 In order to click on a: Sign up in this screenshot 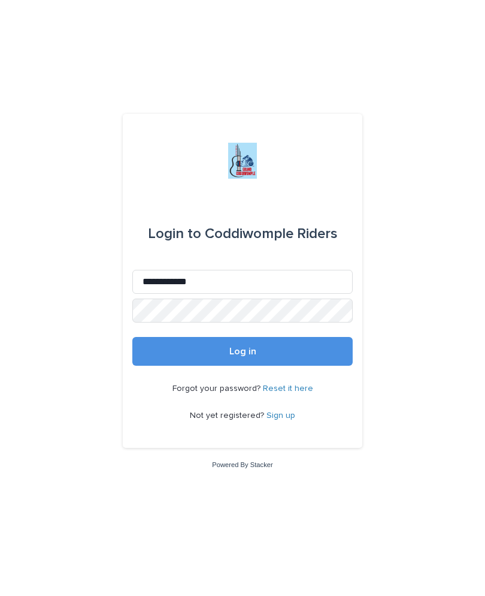, I will do `click(281, 415)`.